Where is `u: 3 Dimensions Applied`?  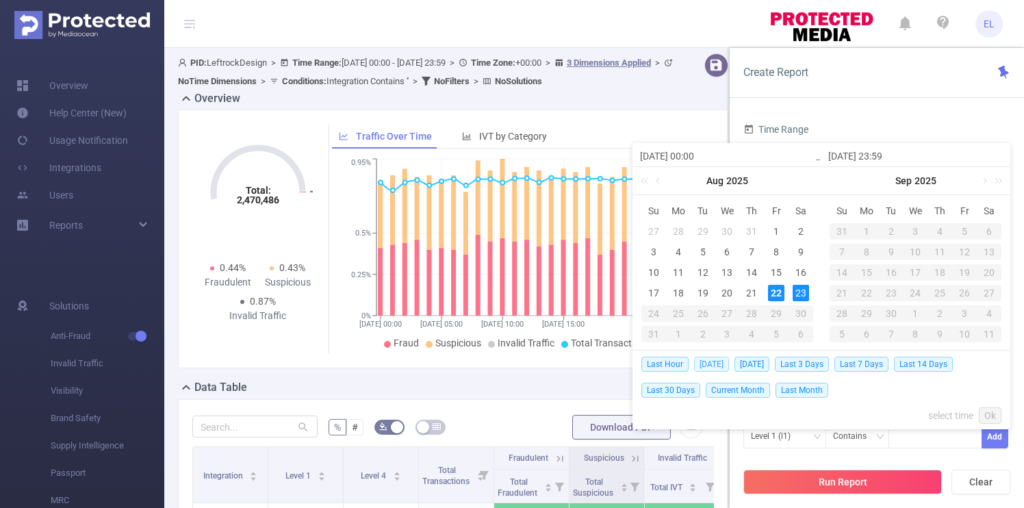
u: 3 Dimensions Applied is located at coordinates (608, 62).